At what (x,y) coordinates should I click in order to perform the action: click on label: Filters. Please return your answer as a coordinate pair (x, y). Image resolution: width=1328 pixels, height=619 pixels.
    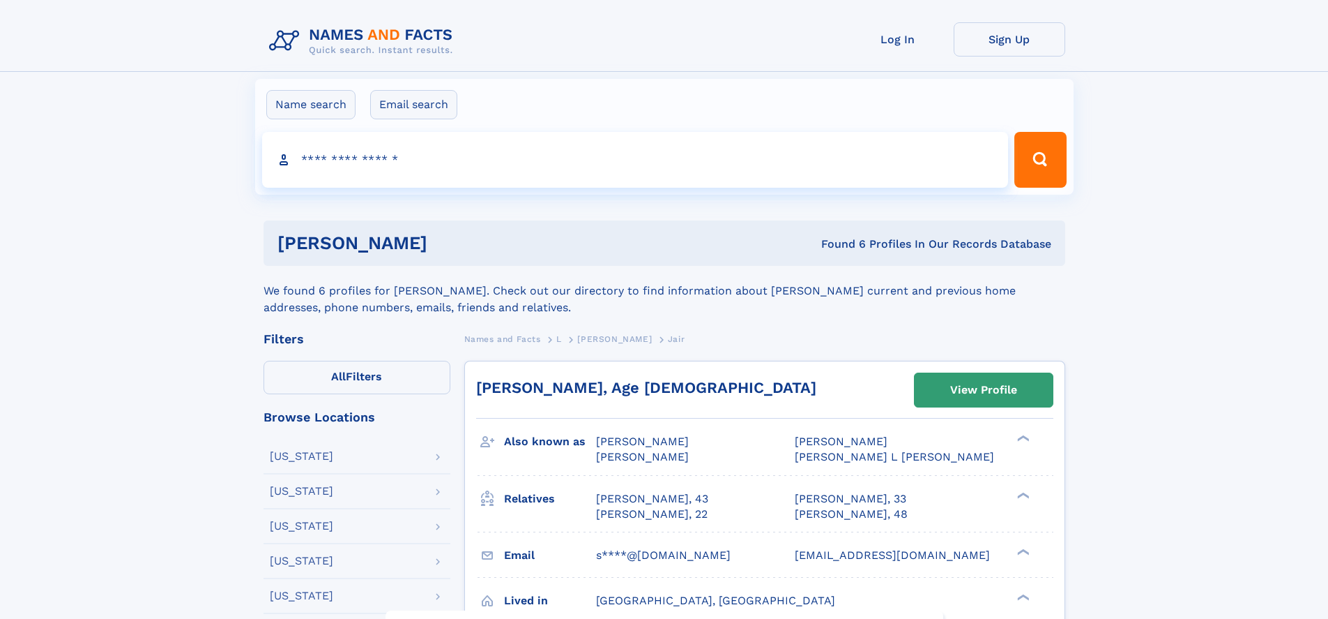
    Looking at the image, I should click on (357, 377).